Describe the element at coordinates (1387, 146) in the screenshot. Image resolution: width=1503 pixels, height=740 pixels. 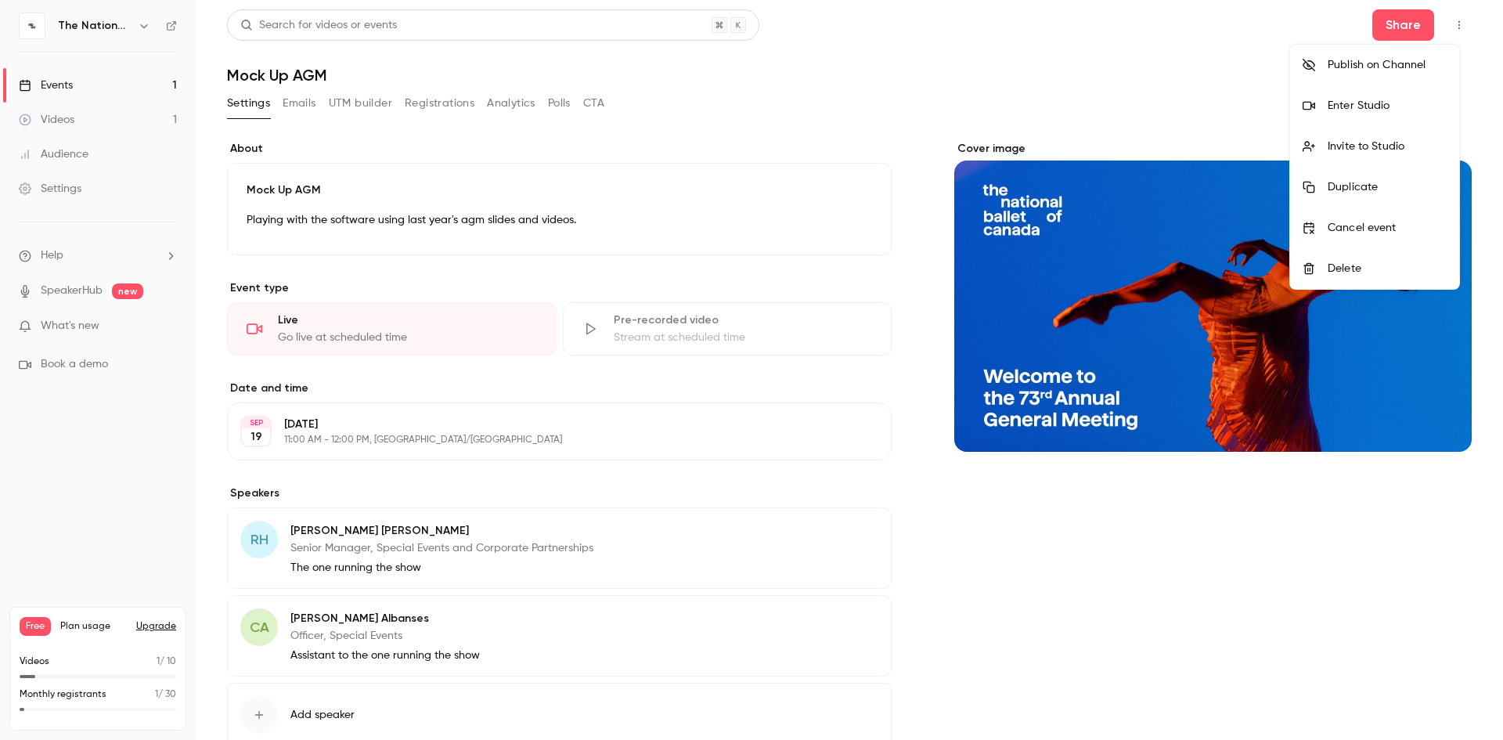
I see `div: Invite to Studio` at that location.